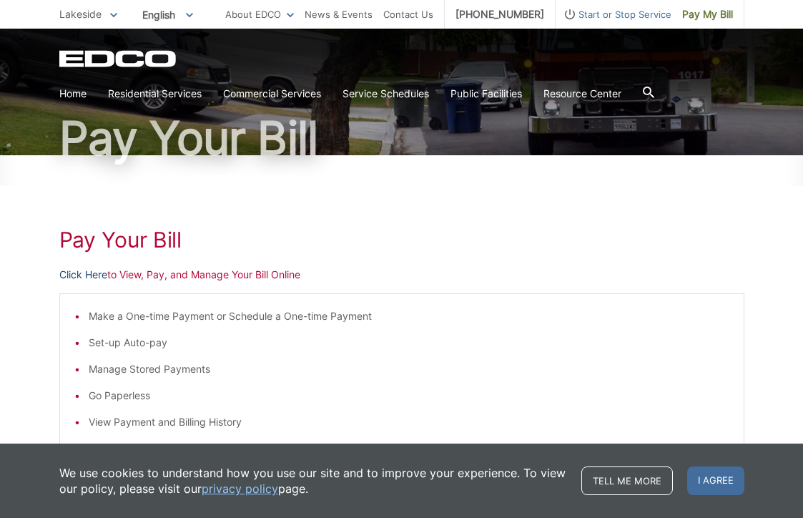  Describe the element at coordinates (119, 59) in the screenshot. I see `a: EDCD logo. Return to the homepage.` at that location.